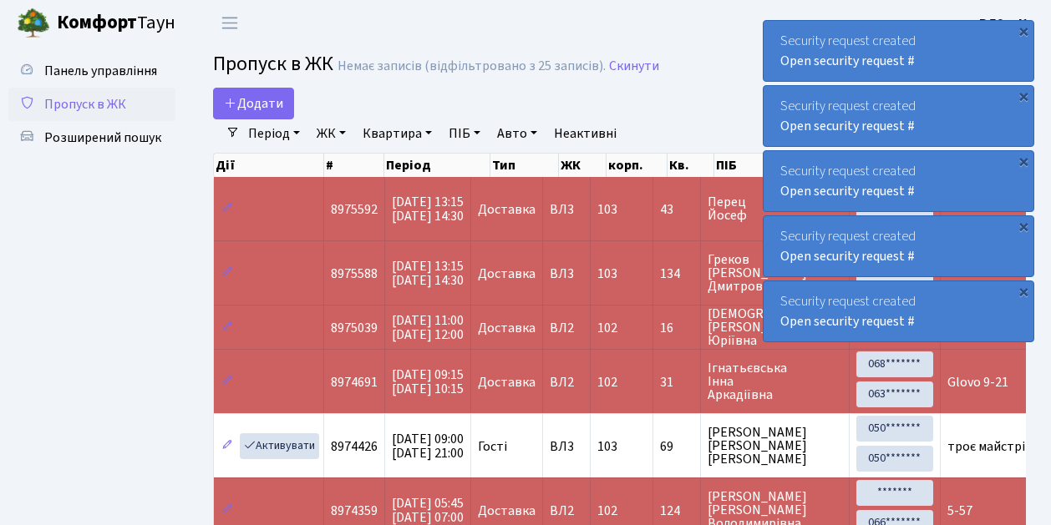  Describe the element at coordinates (771, 165) in the screenshot. I see `th: ПІБ` at that location.